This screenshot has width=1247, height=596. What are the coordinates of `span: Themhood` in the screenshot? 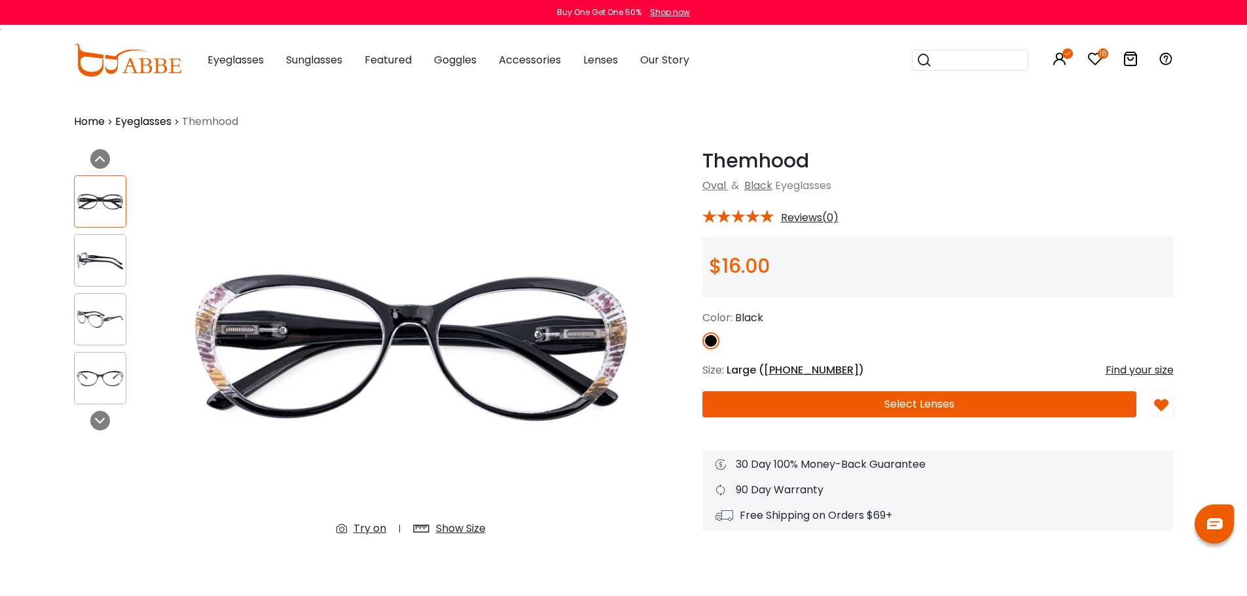 It's located at (210, 122).